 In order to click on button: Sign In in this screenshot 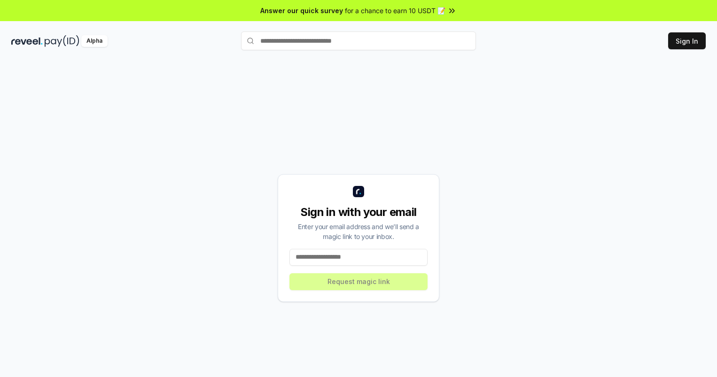, I will do `click(687, 41)`.